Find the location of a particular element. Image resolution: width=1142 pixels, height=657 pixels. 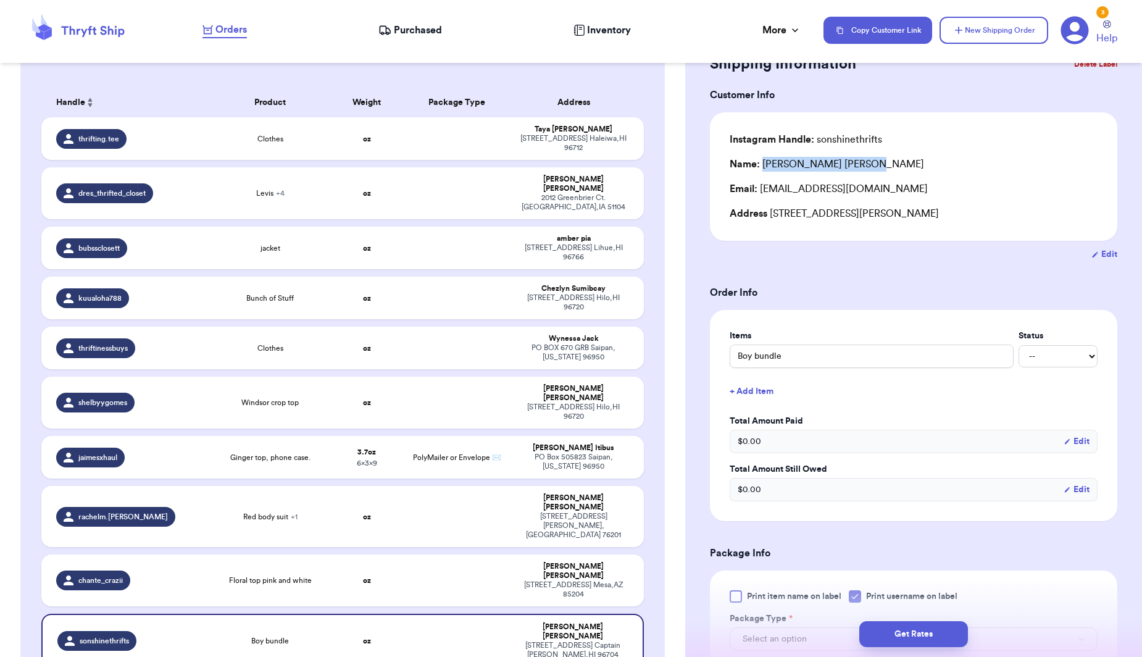

span: Print username on label is located at coordinates (912, 596).